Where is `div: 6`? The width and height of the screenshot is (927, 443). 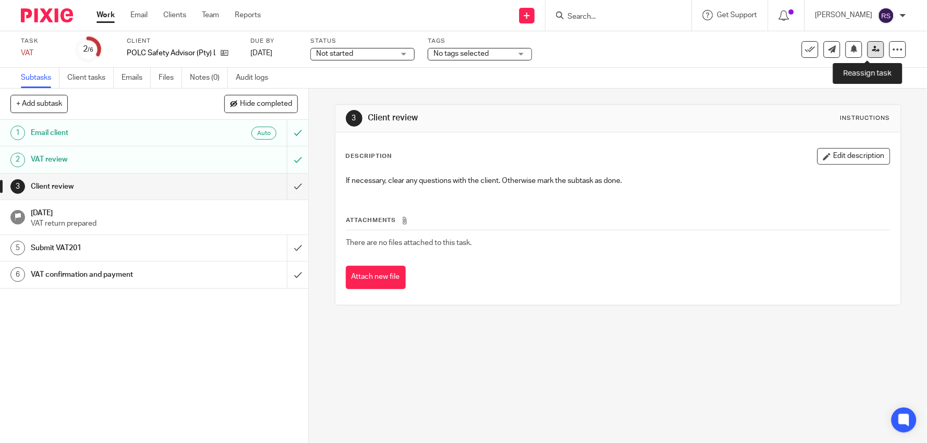 div: 6 is located at coordinates (18, 275).